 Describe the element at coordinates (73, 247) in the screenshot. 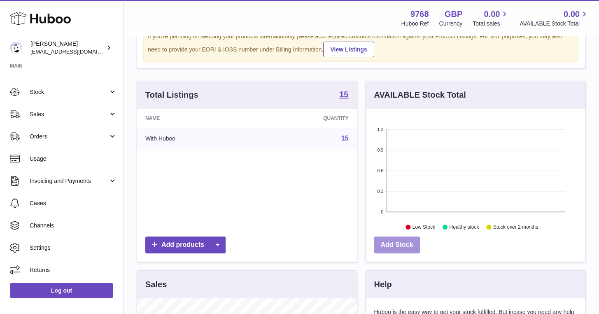

I see `span: Settings` at that location.